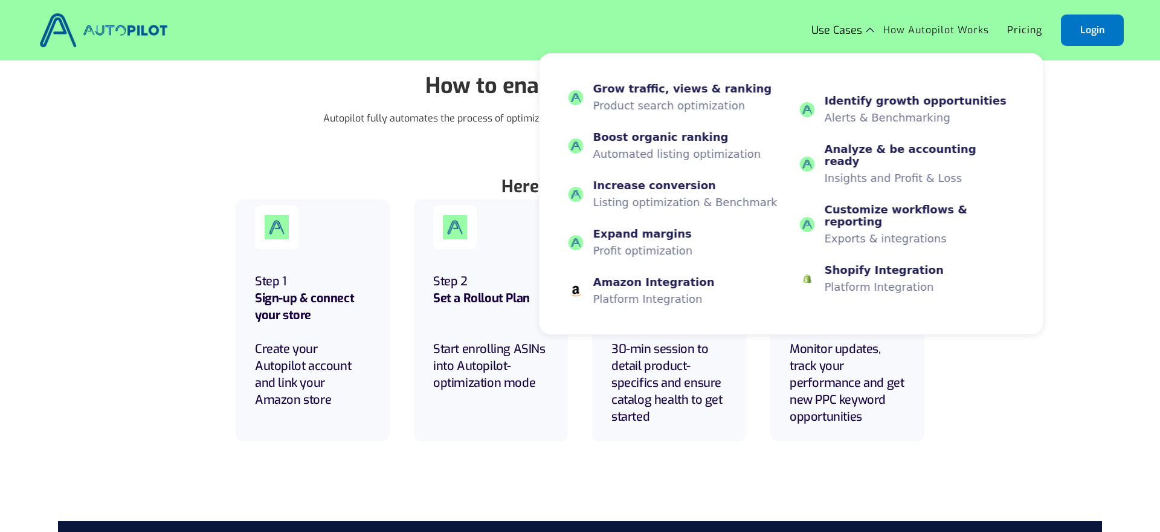 The height and width of the screenshot is (532, 1160). I want to click on div: Shopify Integration, so click(884, 270).